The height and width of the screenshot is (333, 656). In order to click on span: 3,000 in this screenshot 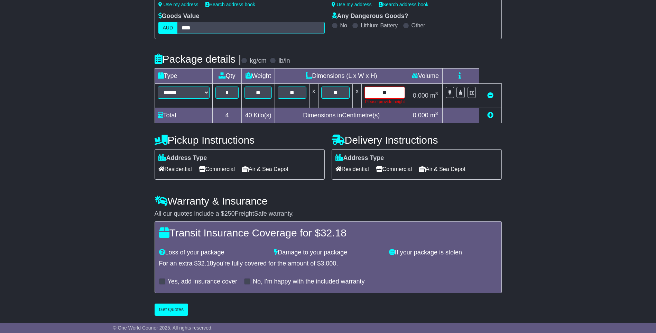, I will do `click(328, 263)`.